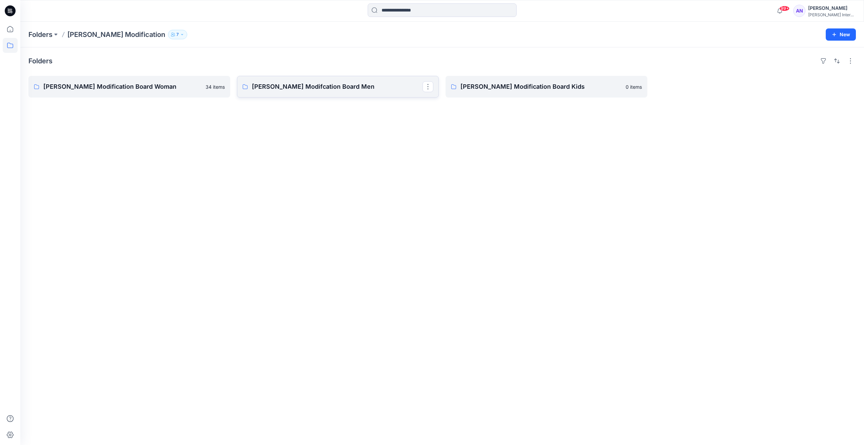 The image size is (864, 445). What do you see at coordinates (799, 11) in the screenshot?
I see `div: AN` at bounding box center [799, 11].